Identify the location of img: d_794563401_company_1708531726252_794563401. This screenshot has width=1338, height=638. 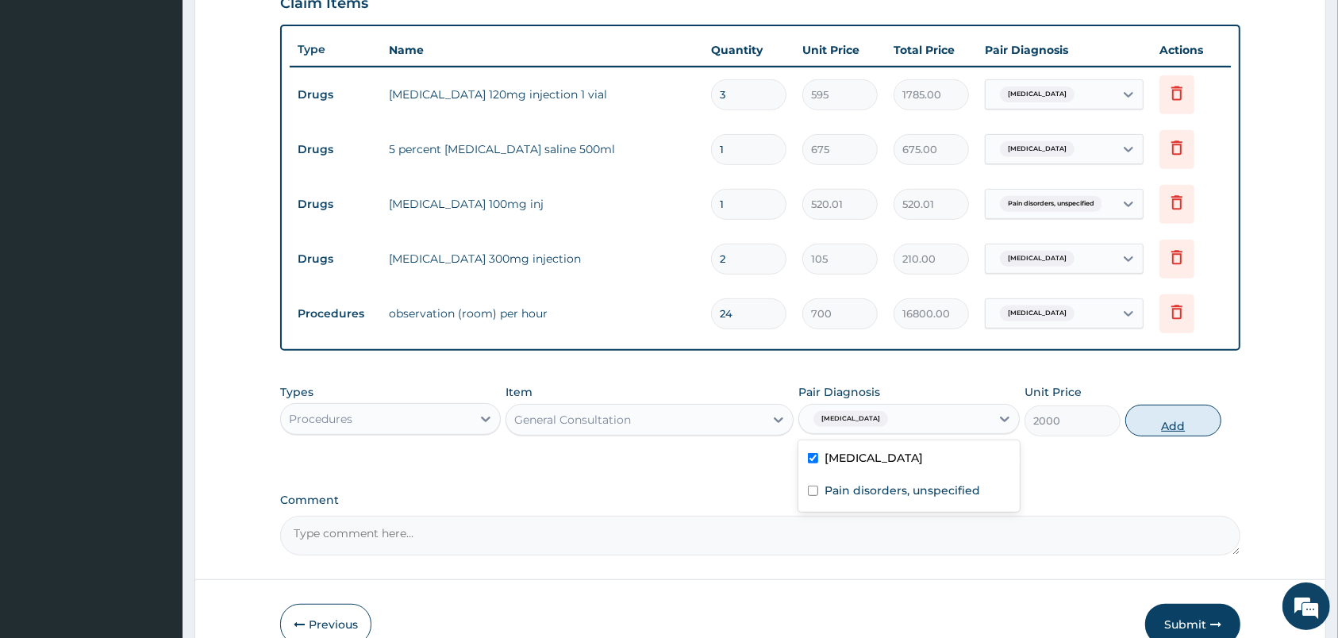
(47, 99).